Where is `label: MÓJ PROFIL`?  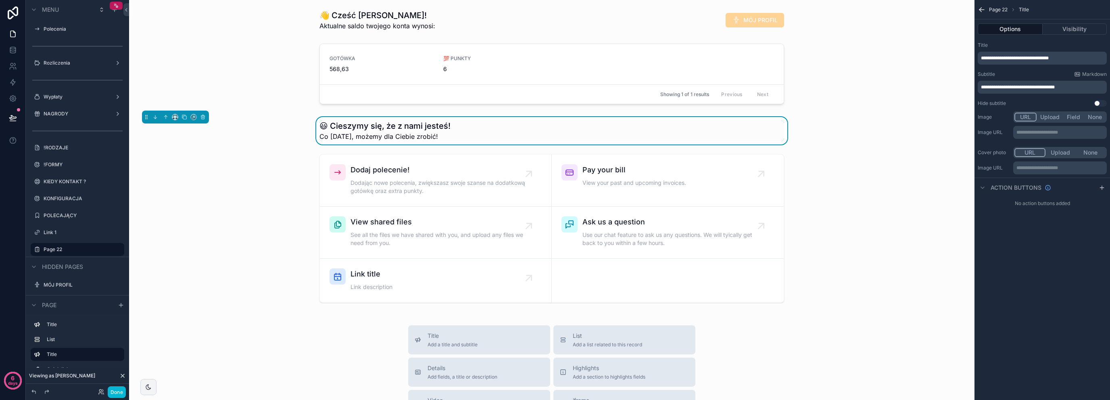 label: MÓJ PROFIL is located at coordinates (83, 285).